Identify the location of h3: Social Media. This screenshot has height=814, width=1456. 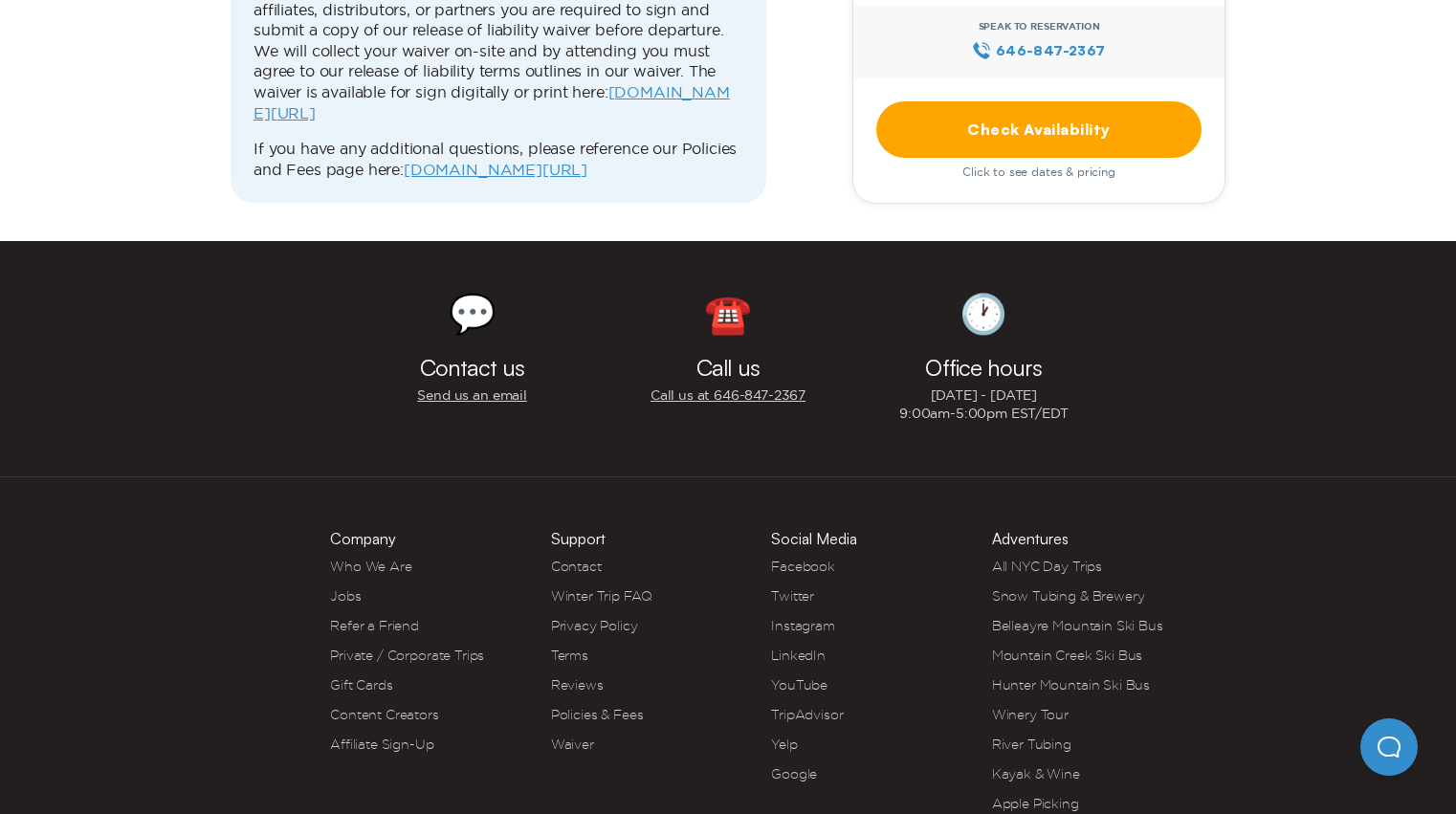
(814, 539).